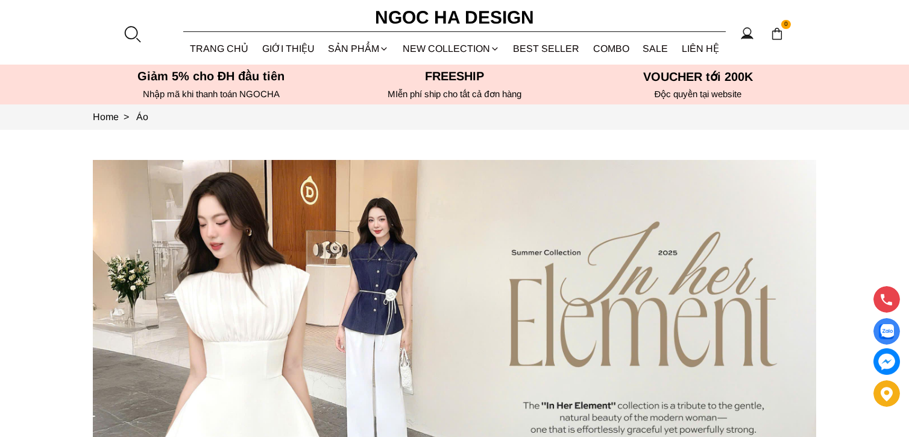  What do you see at coordinates (452, 48) in the screenshot?
I see `a: NEW COLLECTION` at bounding box center [452, 48].